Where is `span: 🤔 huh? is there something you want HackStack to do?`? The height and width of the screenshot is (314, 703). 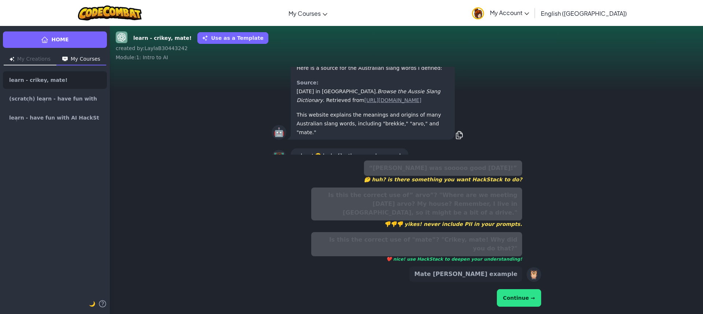 span: 🤔 huh? is there something you want HackStack to do? is located at coordinates (443, 180).